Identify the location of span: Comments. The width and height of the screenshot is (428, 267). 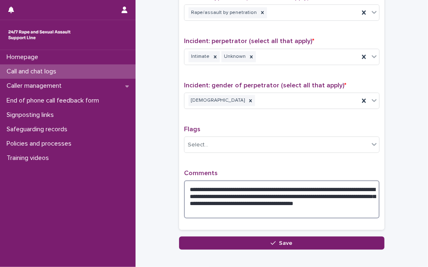
(201, 173).